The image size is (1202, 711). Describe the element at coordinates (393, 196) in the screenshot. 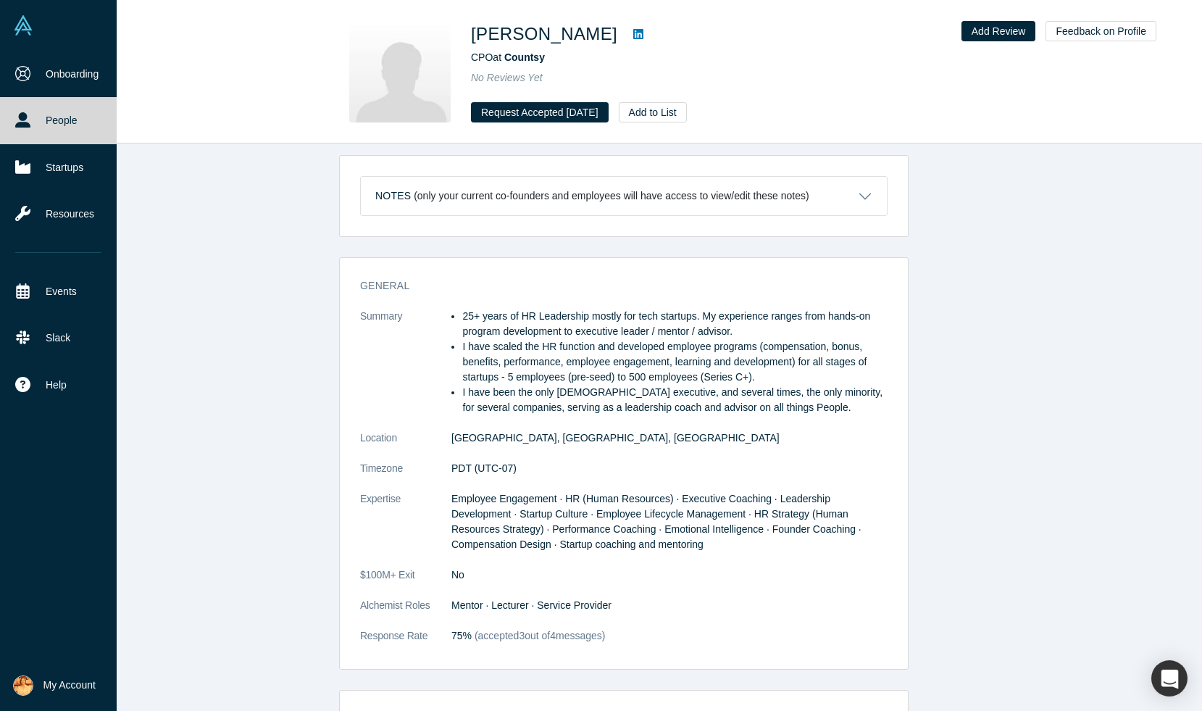

I see `h3: Notes` at that location.